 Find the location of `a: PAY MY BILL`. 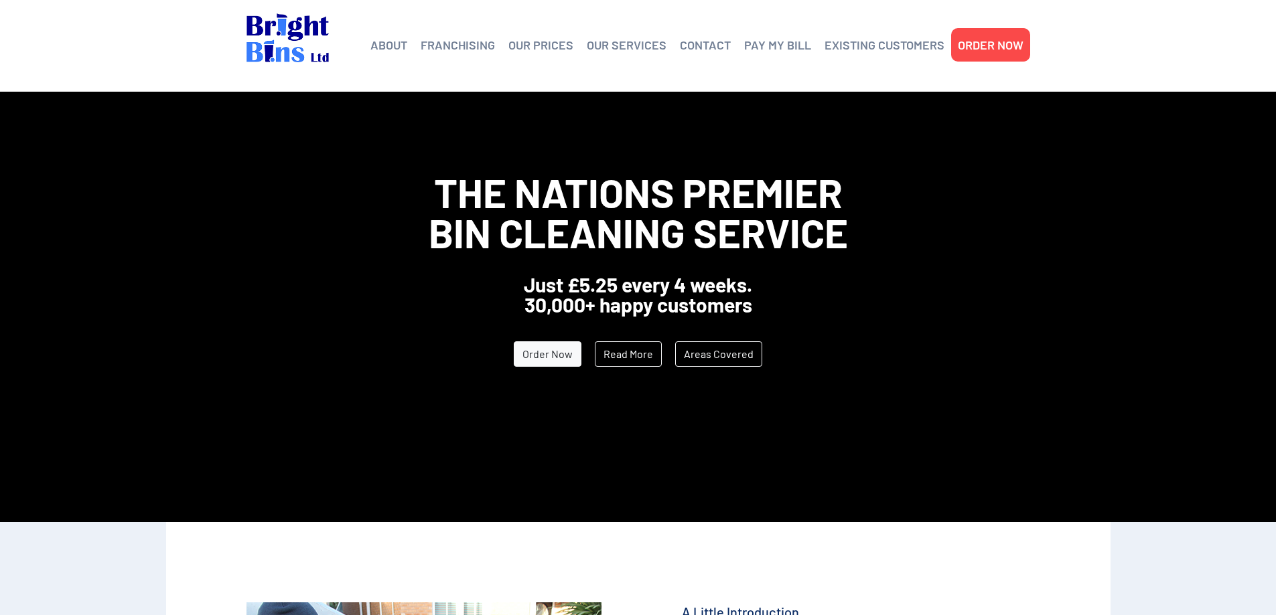

a: PAY MY BILL is located at coordinates (777, 45).